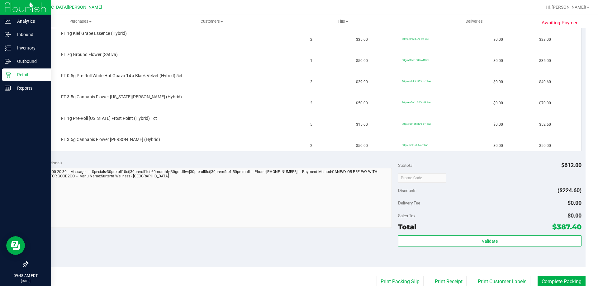  What do you see at coordinates (545, 103) in the screenshot?
I see `span: $70.00` at bounding box center [545, 103].